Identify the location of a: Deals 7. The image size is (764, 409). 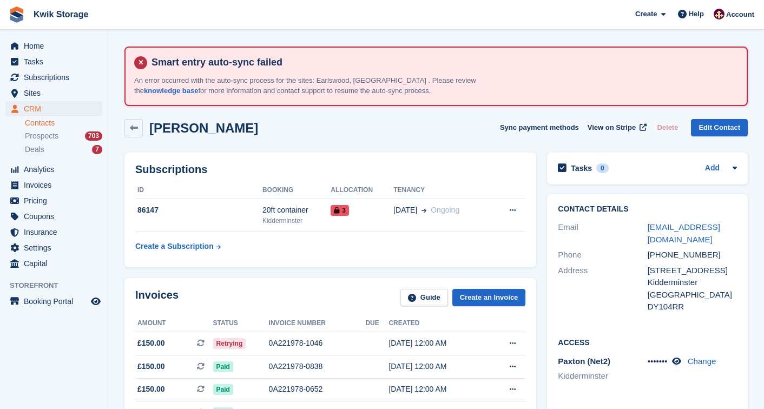
(63, 149).